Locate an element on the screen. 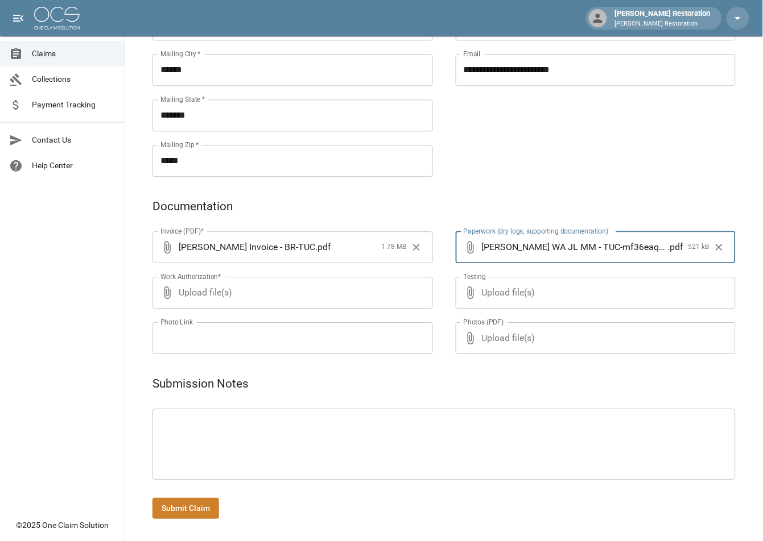 The image size is (763, 541). label: Work Authorization* is located at coordinates (191, 276).